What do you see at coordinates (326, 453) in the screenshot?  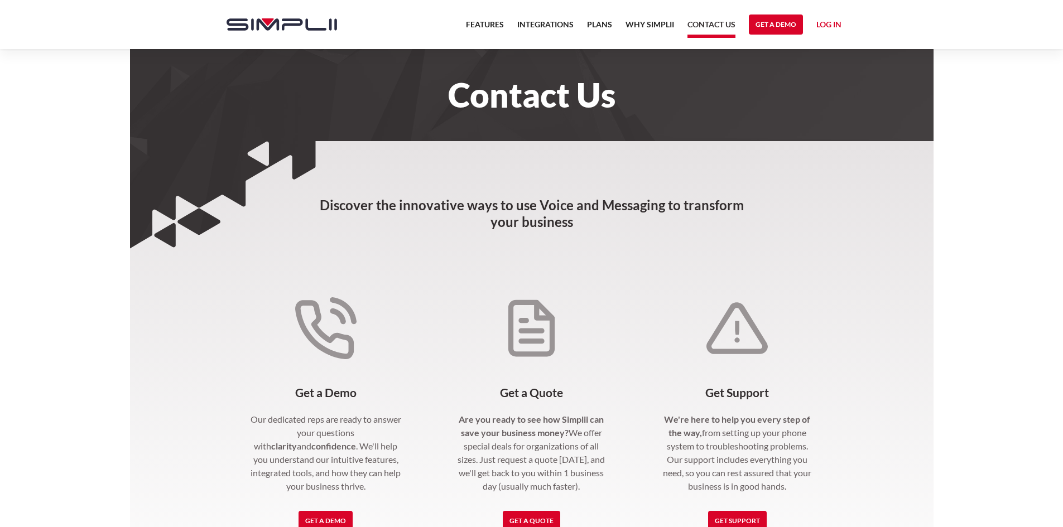 I see `p: Our dedicated reps are ready to answer your questions with and . We'll help you understand our in...` at bounding box center [326, 453].